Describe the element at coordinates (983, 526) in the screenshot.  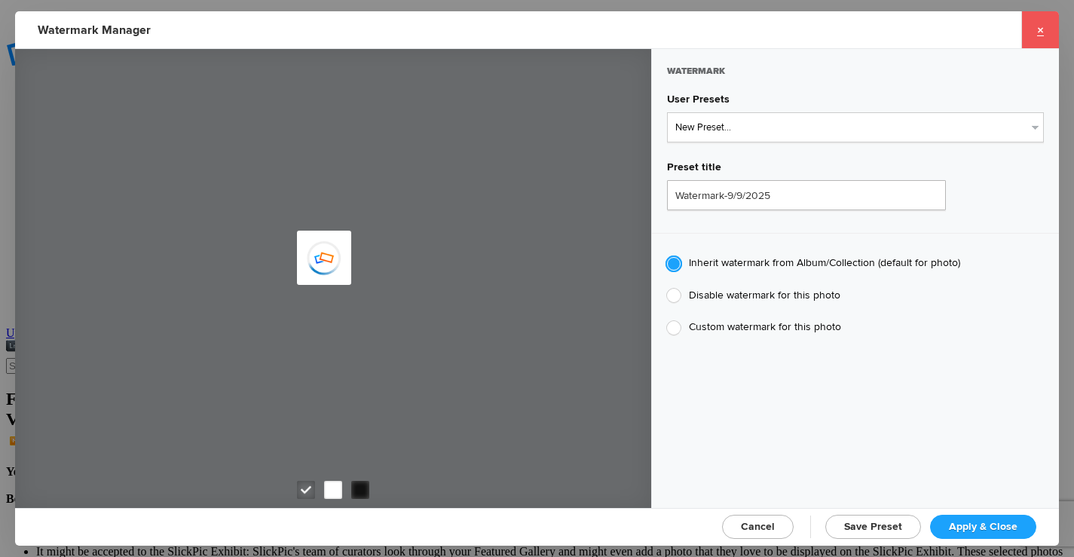
I see `span: Apply & Close` at that location.